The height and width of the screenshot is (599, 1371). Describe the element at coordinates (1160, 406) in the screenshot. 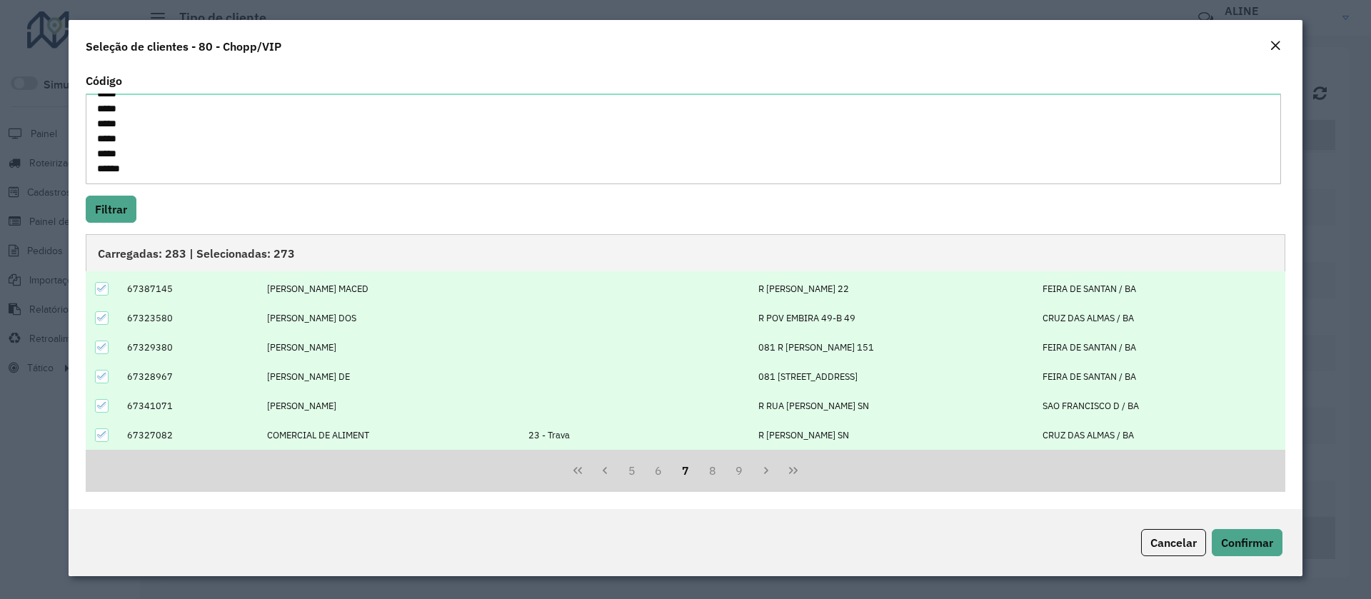

I see `td: SAO FRANCISCO D / BA` at that location.